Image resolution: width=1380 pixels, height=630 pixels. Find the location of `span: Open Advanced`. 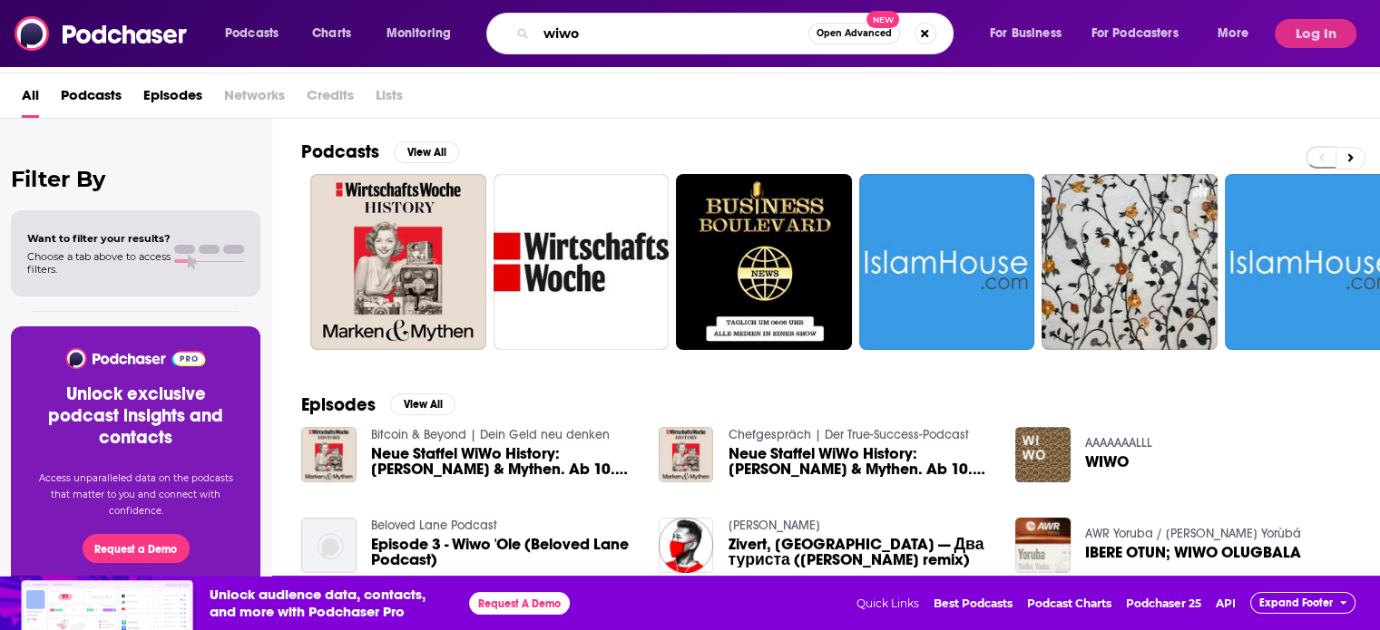

span: Open Advanced is located at coordinates (854, 34).